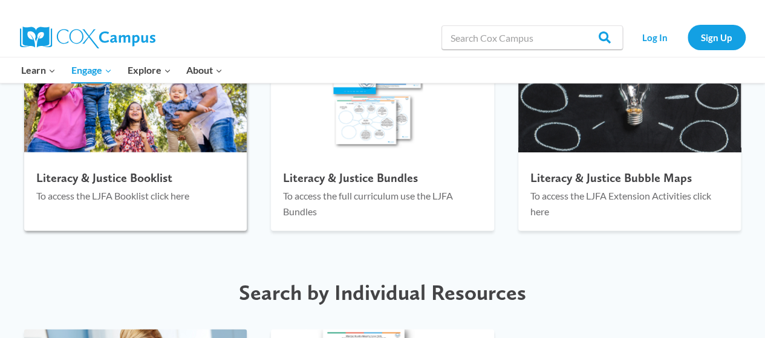 The width and height of the screenshot is (765, 338). What do you see at coordinates (382, 93) in the screenshot?
I see `img: LJFA_Bundle-1-1.png` at bounding box center [382, 93].